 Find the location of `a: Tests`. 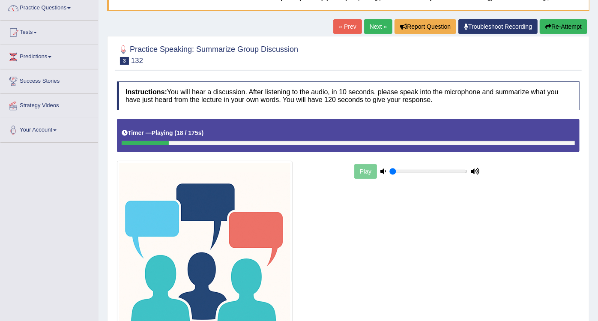

a: Tests is located at coordinates (49, 31).